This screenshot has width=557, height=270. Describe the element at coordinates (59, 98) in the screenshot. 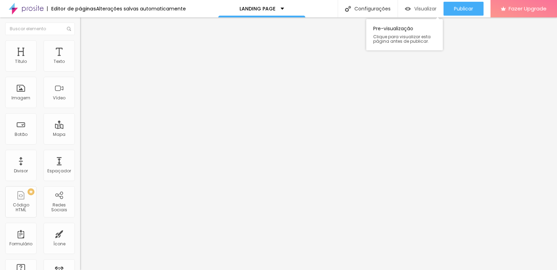

I see `div: Vídeo` at that location.